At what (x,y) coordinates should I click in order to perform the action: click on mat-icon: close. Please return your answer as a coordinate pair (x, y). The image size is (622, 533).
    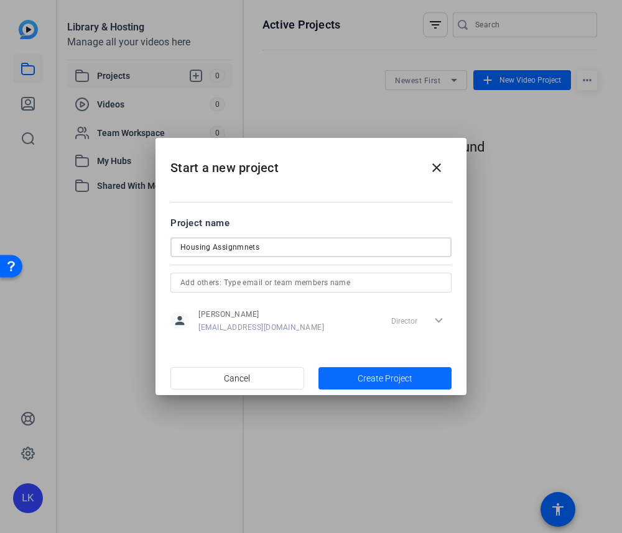
    Looking at the image, I should click on (436, 168).